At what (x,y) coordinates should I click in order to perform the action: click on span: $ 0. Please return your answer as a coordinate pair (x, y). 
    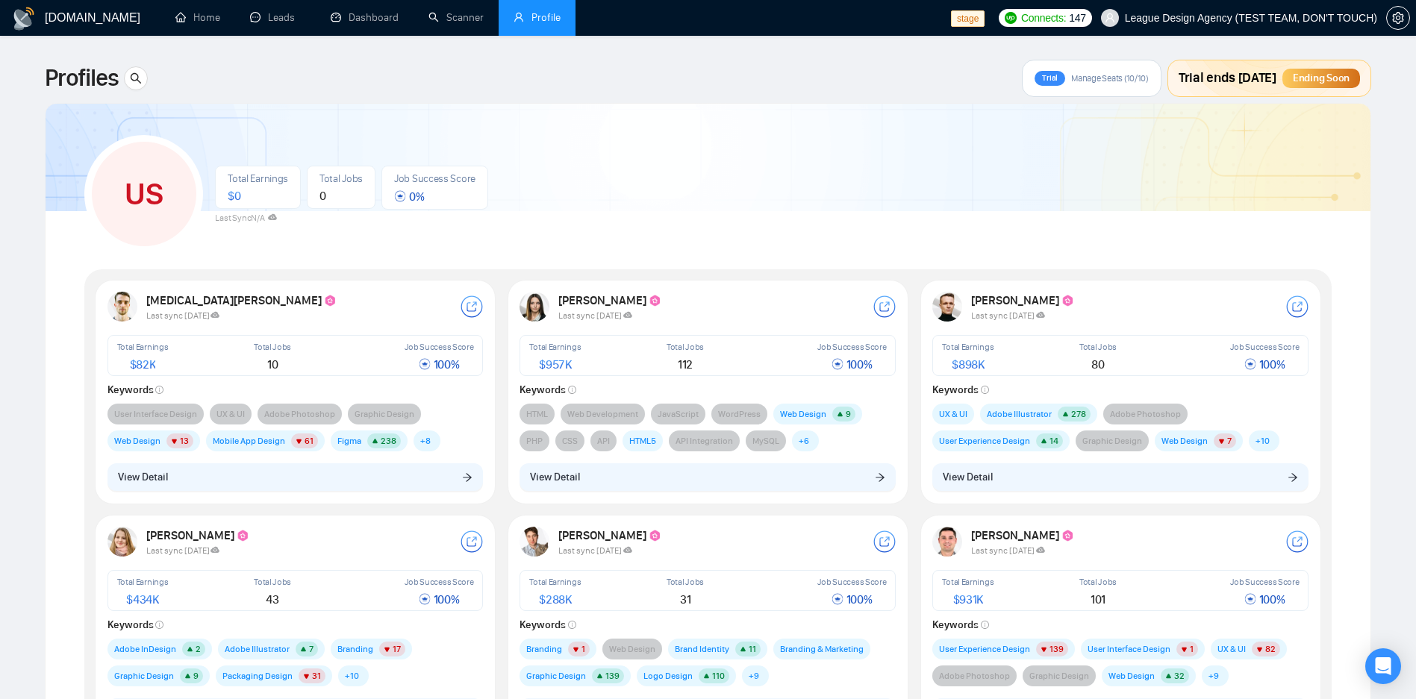
    Looking at the image, I should click on (234, 196).